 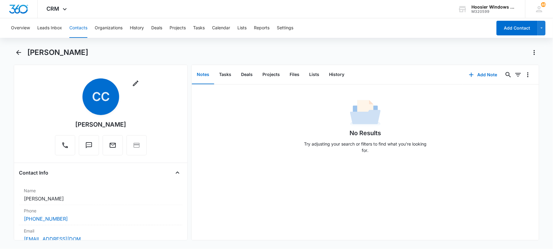 I want to click on a: Call, so click(x=65, y=147).